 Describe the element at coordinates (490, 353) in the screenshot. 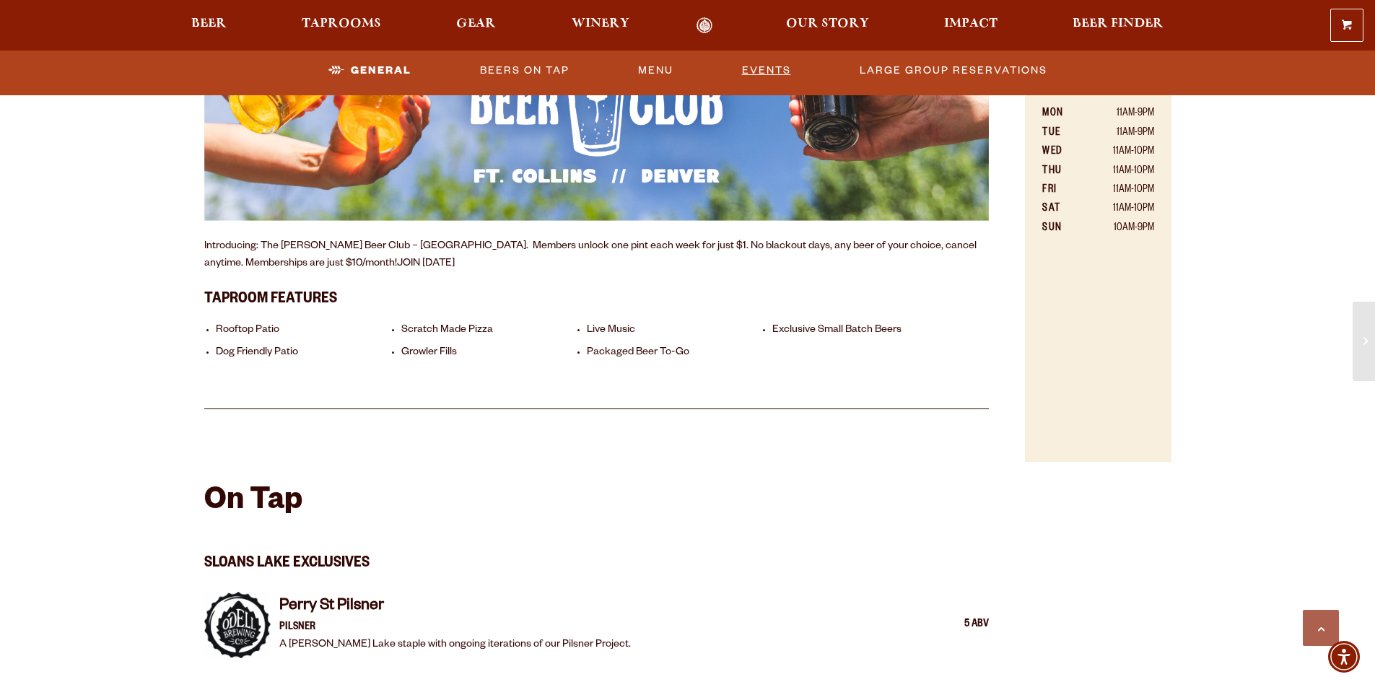

I see `li: Growler Fills` at that location.